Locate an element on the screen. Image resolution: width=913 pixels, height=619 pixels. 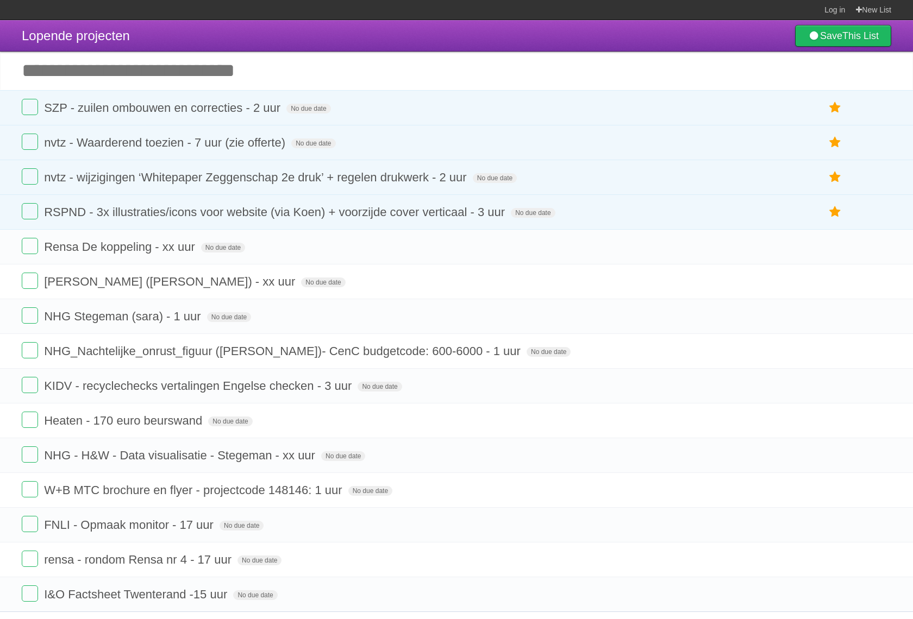
a: SaveThis List is located at coordinates (843, 36).